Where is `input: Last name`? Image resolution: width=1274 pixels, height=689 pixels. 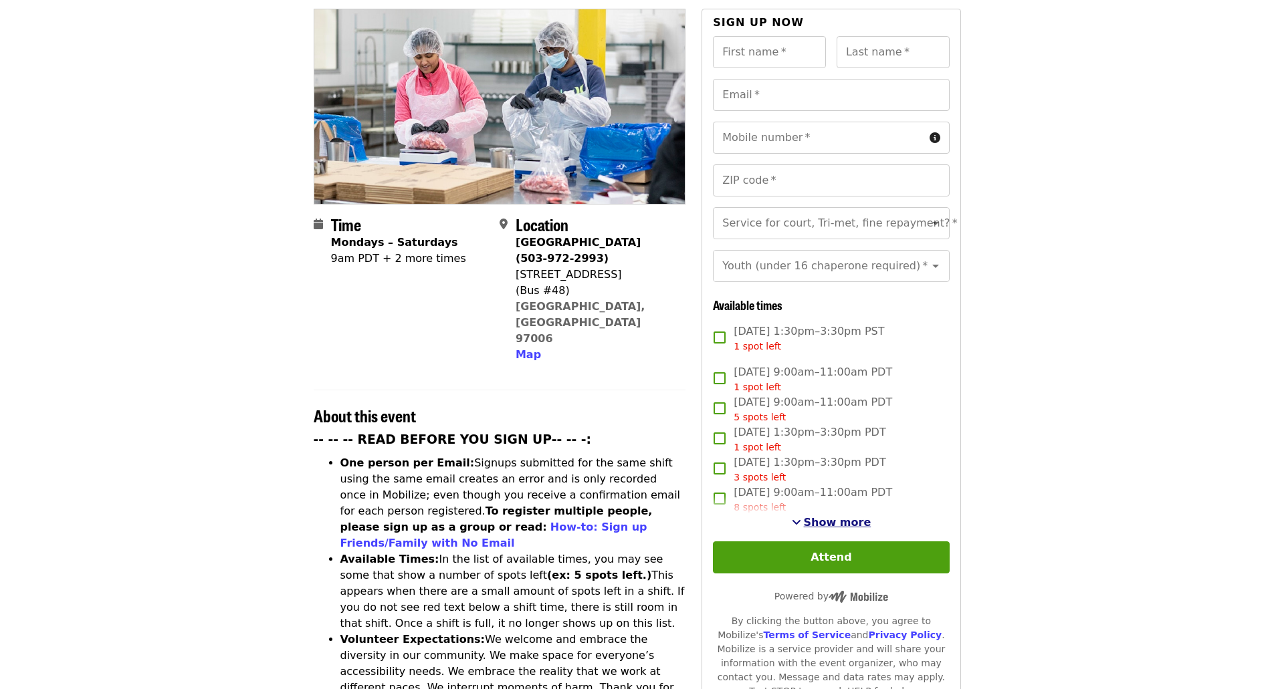
input: Last name is located at coordinates (892, 52).